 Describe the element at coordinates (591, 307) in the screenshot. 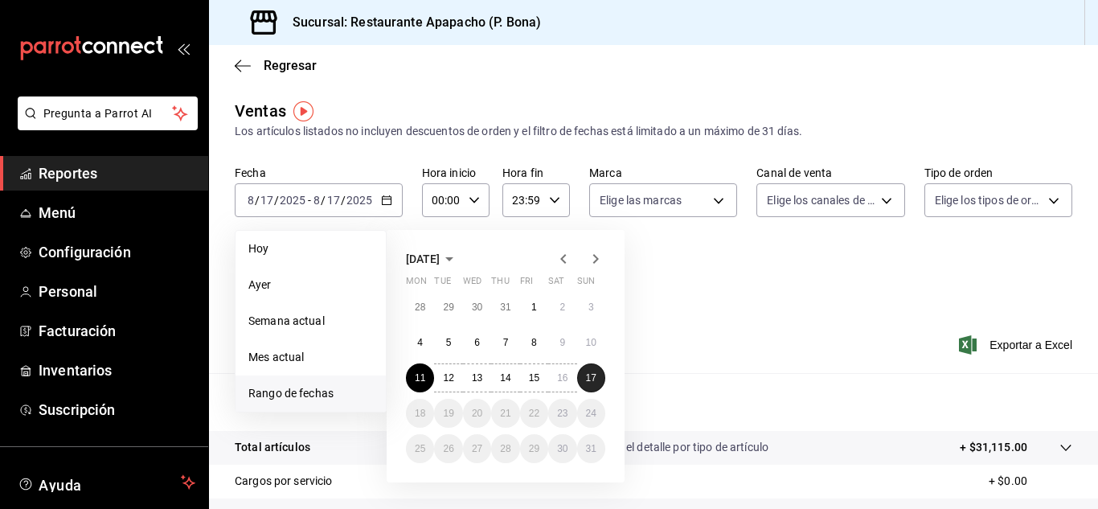

I see `button: August 3, 2025` at that location.